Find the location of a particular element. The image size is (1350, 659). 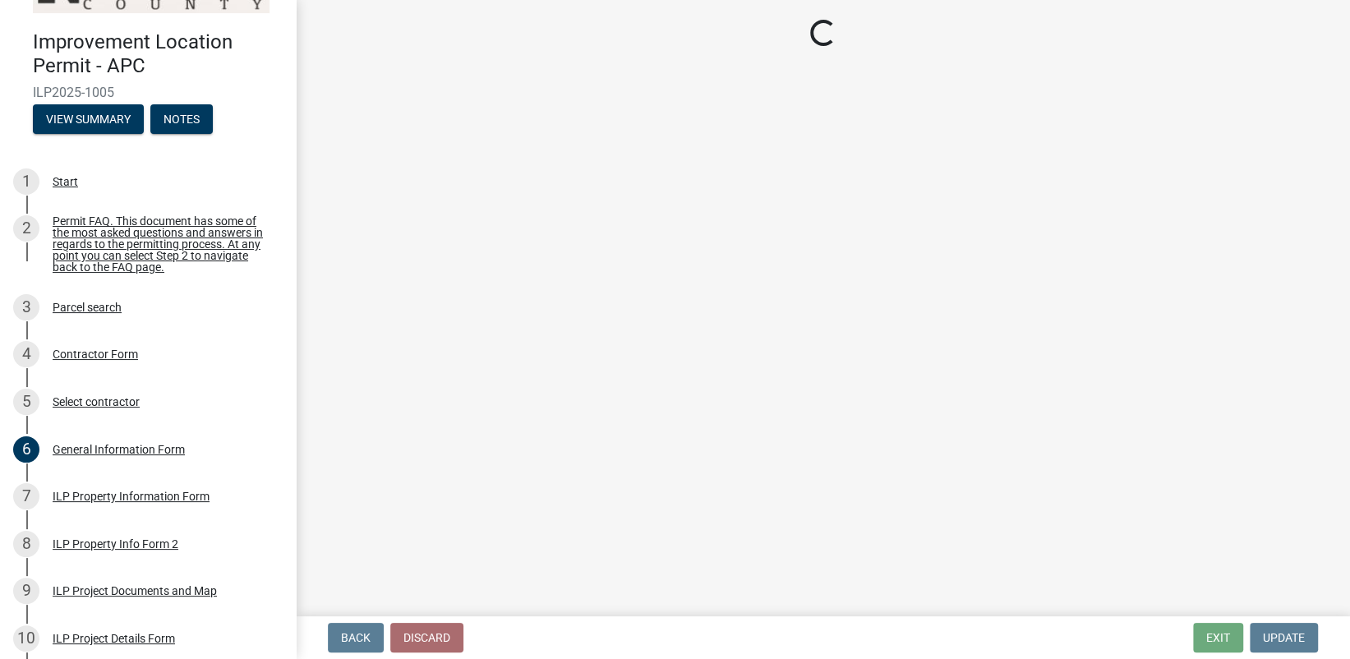

button: Discard is located at coordinates (426, 638).